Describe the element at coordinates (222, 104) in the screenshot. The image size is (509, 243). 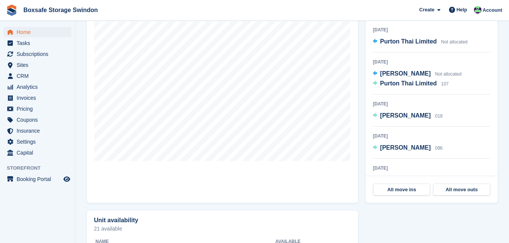
I see `a: Map` at that location.